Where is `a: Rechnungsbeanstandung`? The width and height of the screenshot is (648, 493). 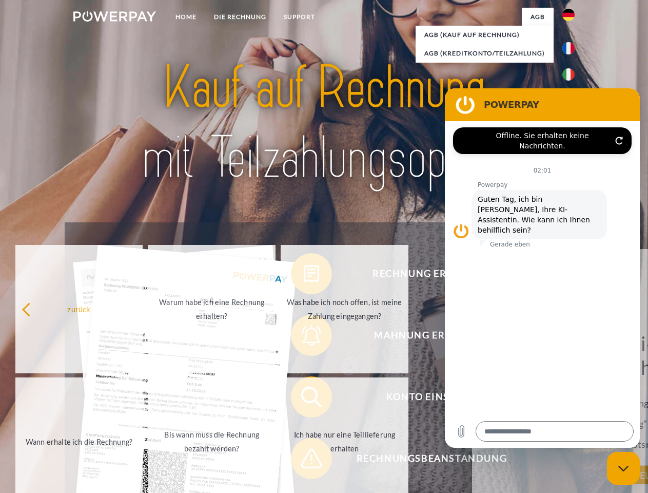 a: Rechnungsbeanstandung is located at coordinates (424, 458).